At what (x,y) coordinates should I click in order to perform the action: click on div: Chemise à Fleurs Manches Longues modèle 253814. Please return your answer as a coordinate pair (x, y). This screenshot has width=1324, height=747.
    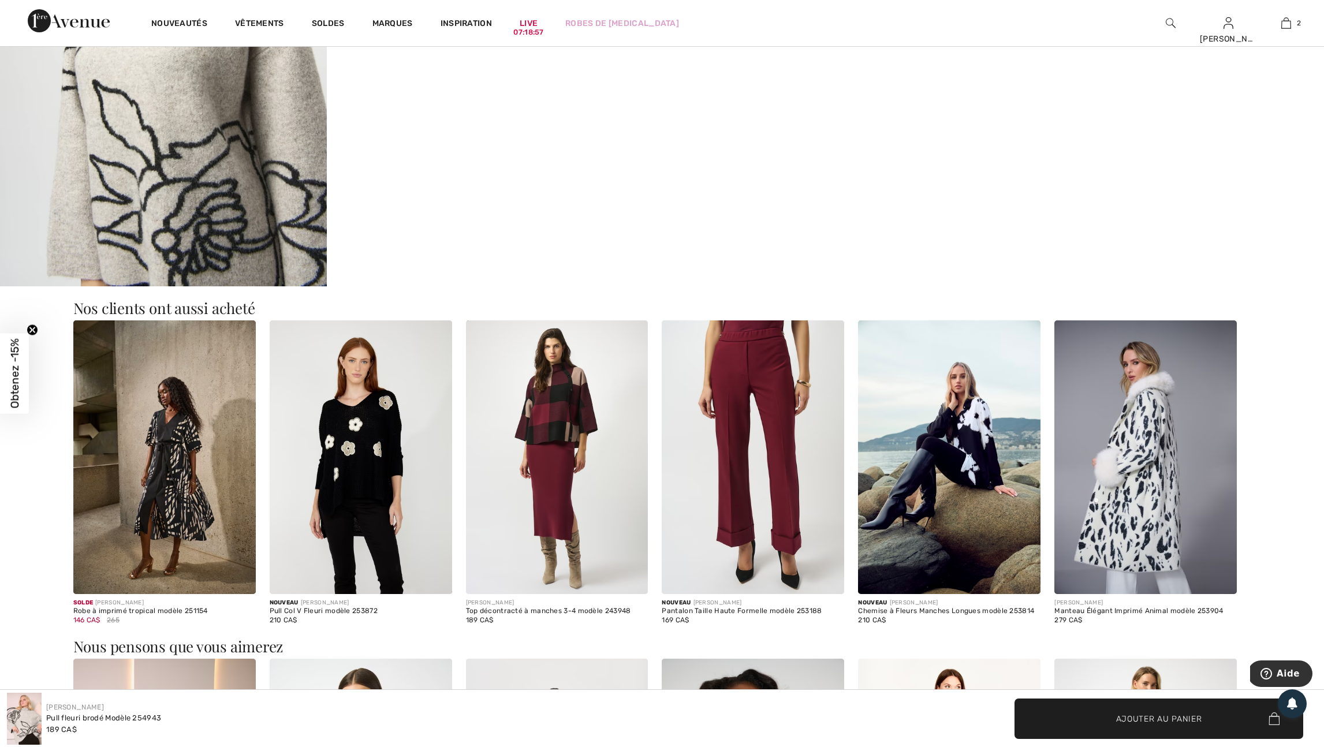
    Looking at the image, I should click on (949, 612).